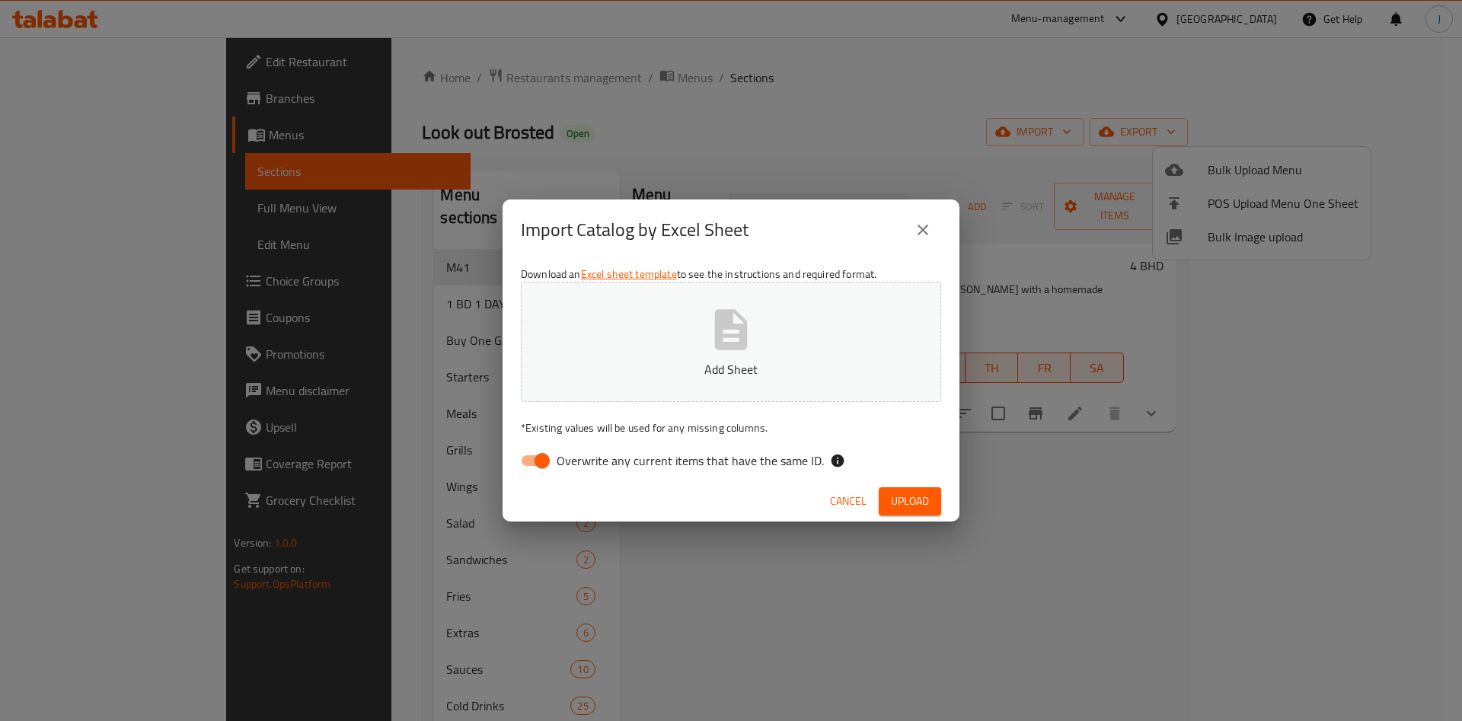  What do you see at coordinates (731, 342) in the screenshot?
I see `button: Add Sheet` at bounding box center [731, 342].